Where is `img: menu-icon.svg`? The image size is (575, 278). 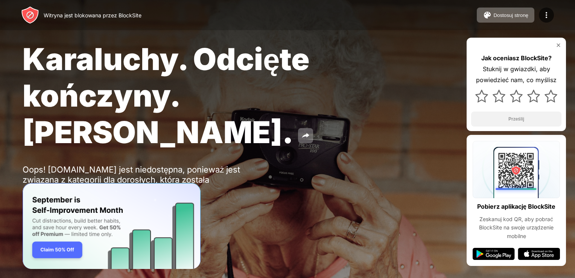 img: menu-icon.svg is located at coordinates (547, 15).